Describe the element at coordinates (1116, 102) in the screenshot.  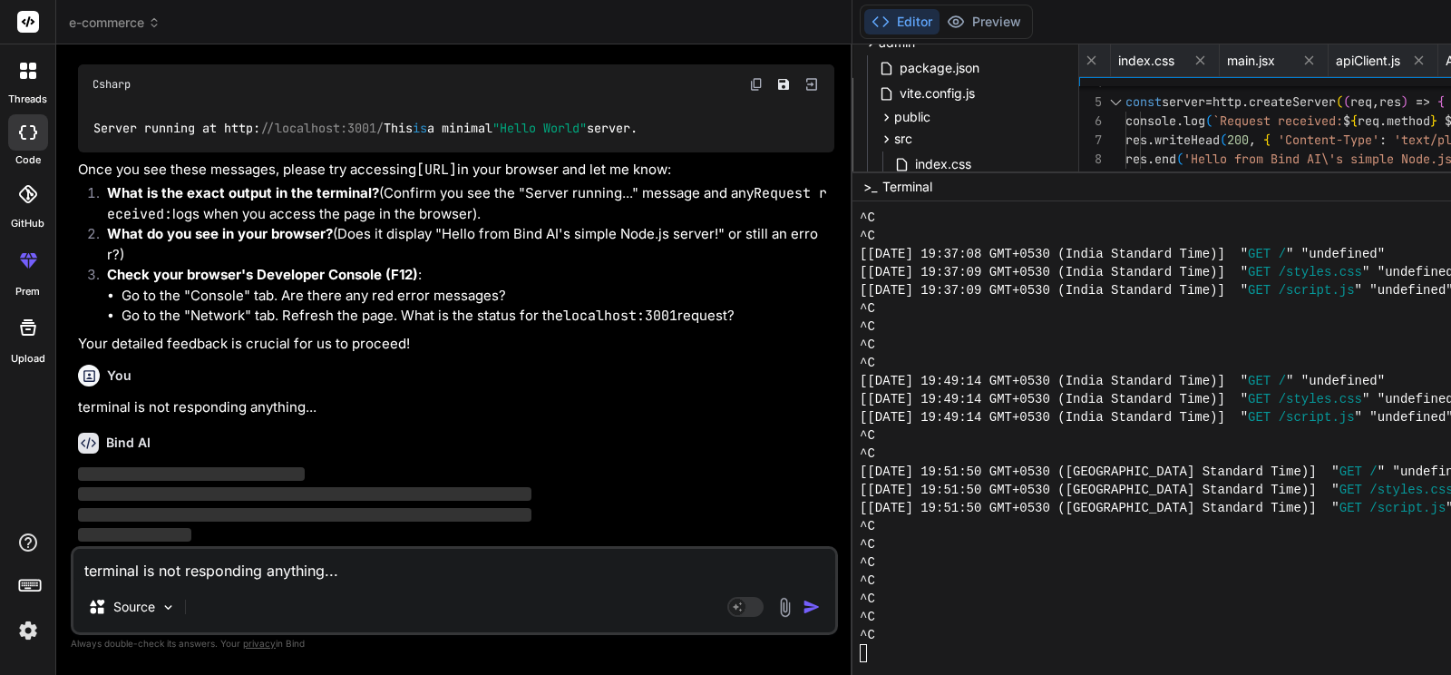
I see `div: Click to collapse the range.` at that location.